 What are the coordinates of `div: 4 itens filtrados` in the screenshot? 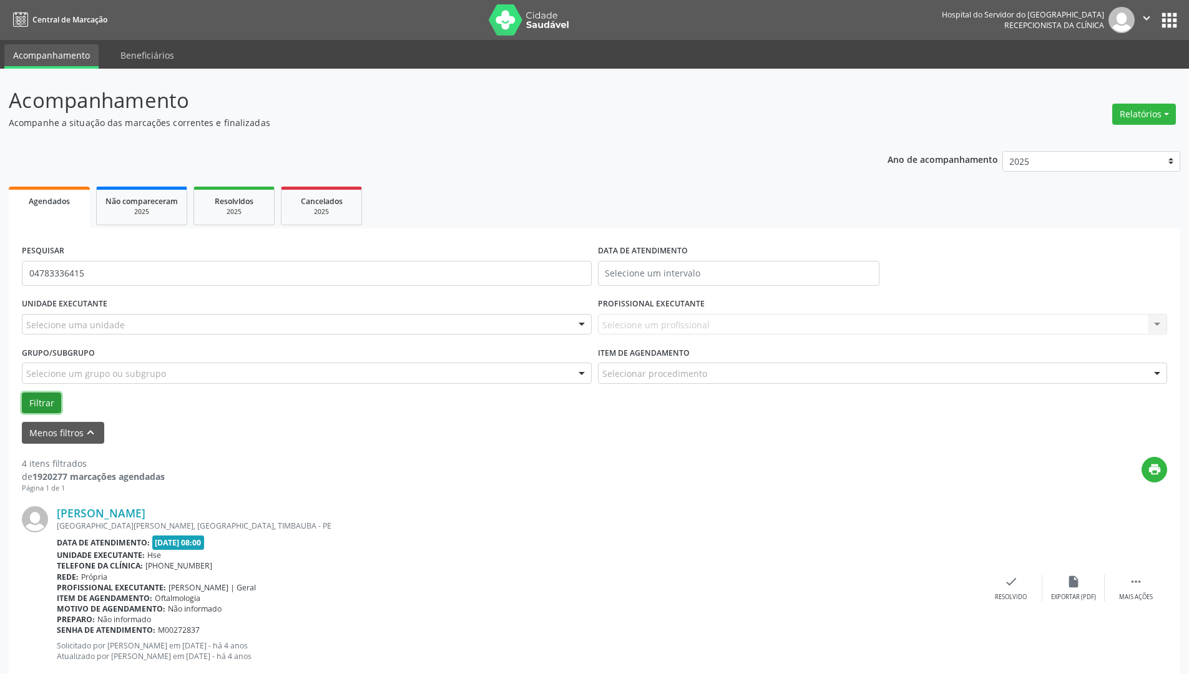 It's located at (93, 463).